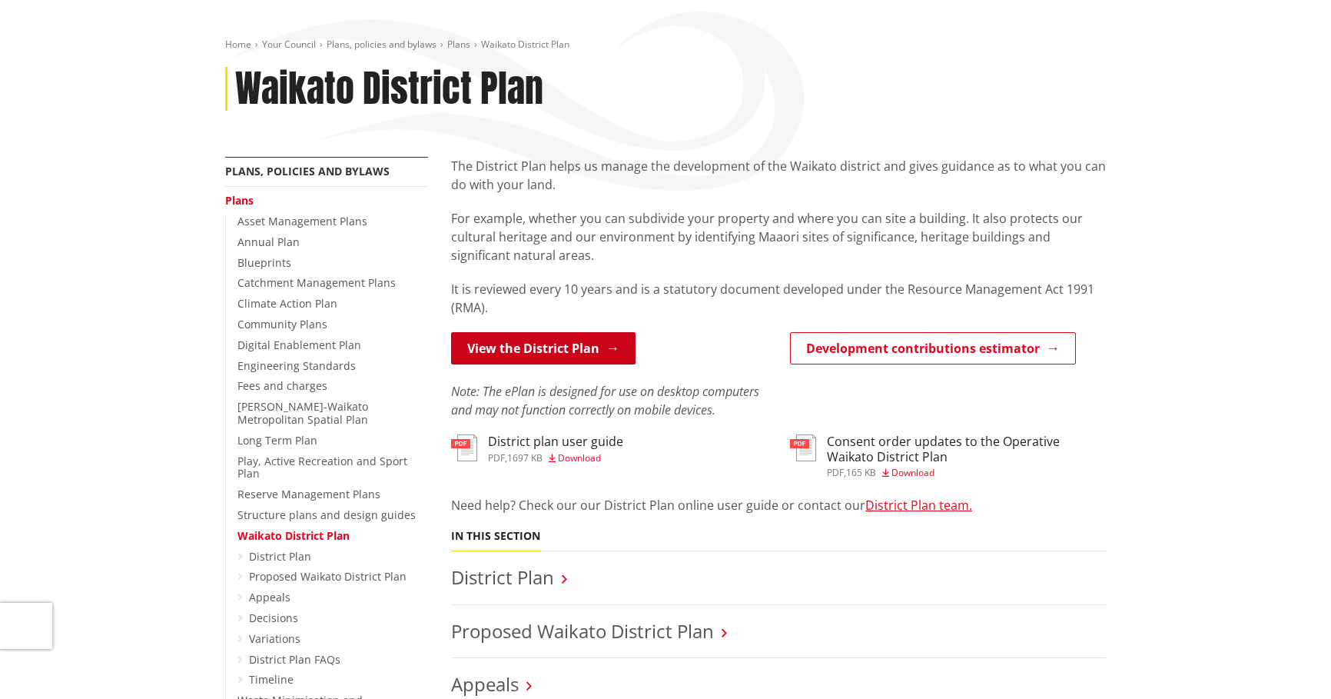 The height and width of the screenshot is (699, 1331). I want to click on a: Annual Plan, so click(268, 241).